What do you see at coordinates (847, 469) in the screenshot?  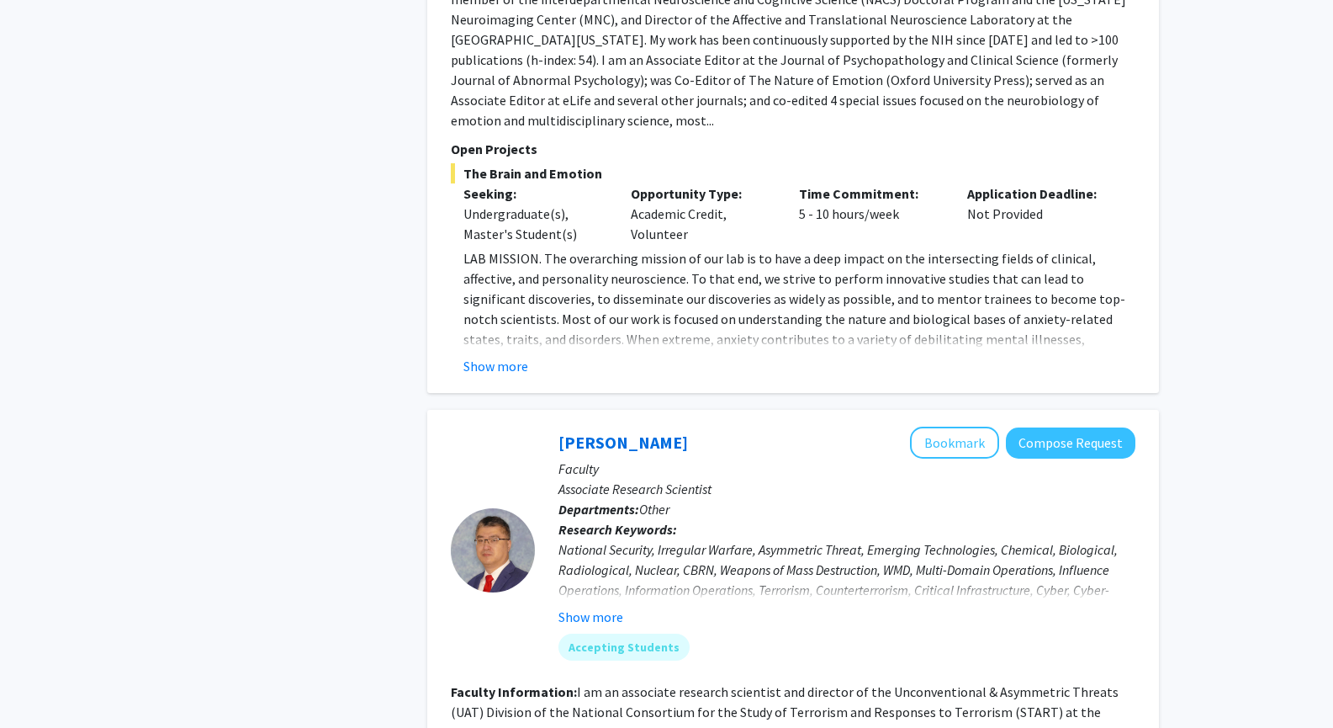 I see `p: Faculty` at bounding box center [847, 469].